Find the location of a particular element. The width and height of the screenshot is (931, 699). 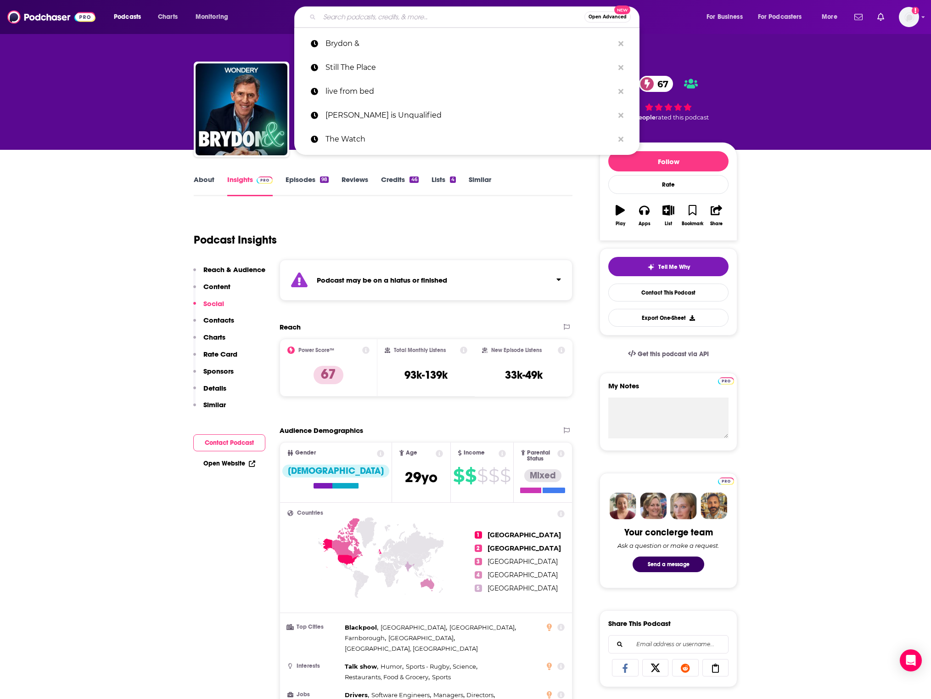

h3: Interests is located at coordinates (314, 665).